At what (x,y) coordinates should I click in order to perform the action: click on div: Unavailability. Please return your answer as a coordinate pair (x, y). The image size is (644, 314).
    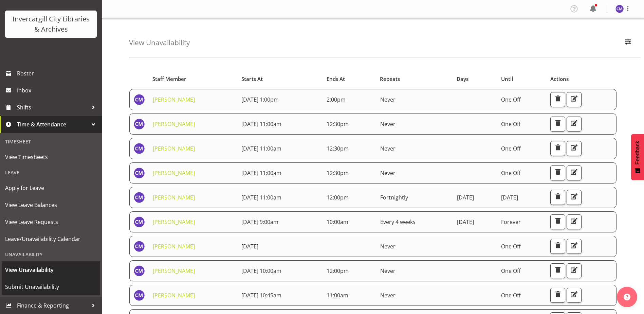
    Looking at the image, I should click on (51, 254).